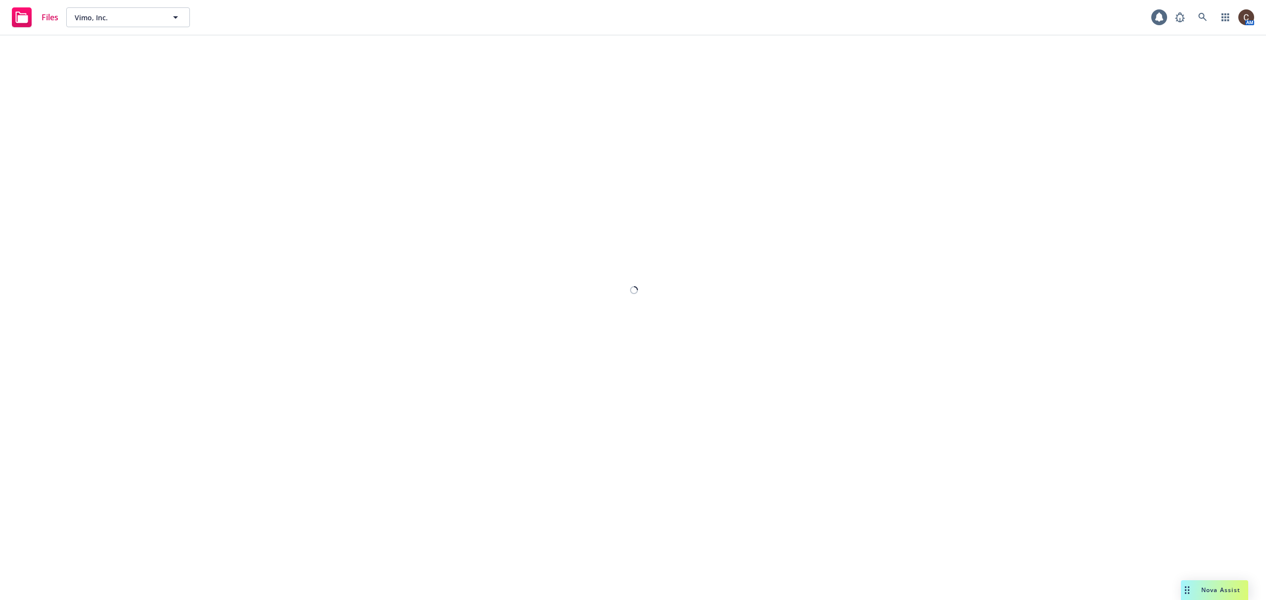 Image resolution: width=1266 pixels, height=600 pixels. What do you see at coordinates (1246, 17) in the screenshot?
I see `img: photo` at bounding box center [1246, 17].